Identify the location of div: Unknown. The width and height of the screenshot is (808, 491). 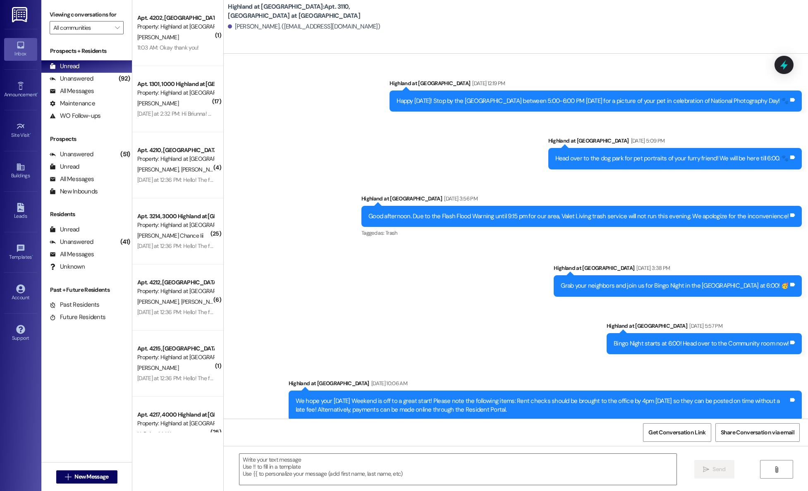
(67, 267).